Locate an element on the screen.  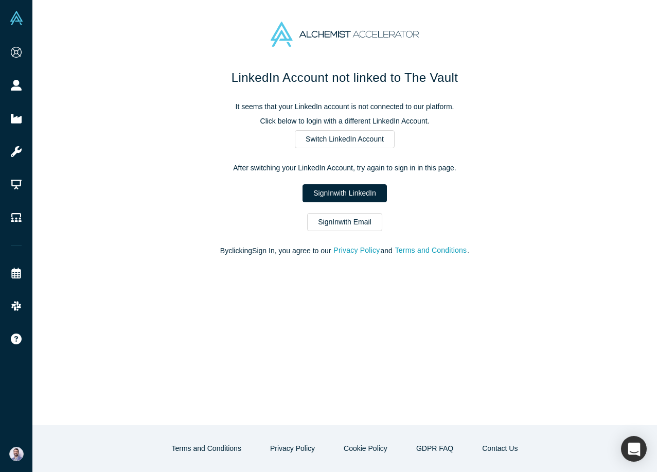
img: Alchemist Vault Logo is located at coordinates (16, 18).